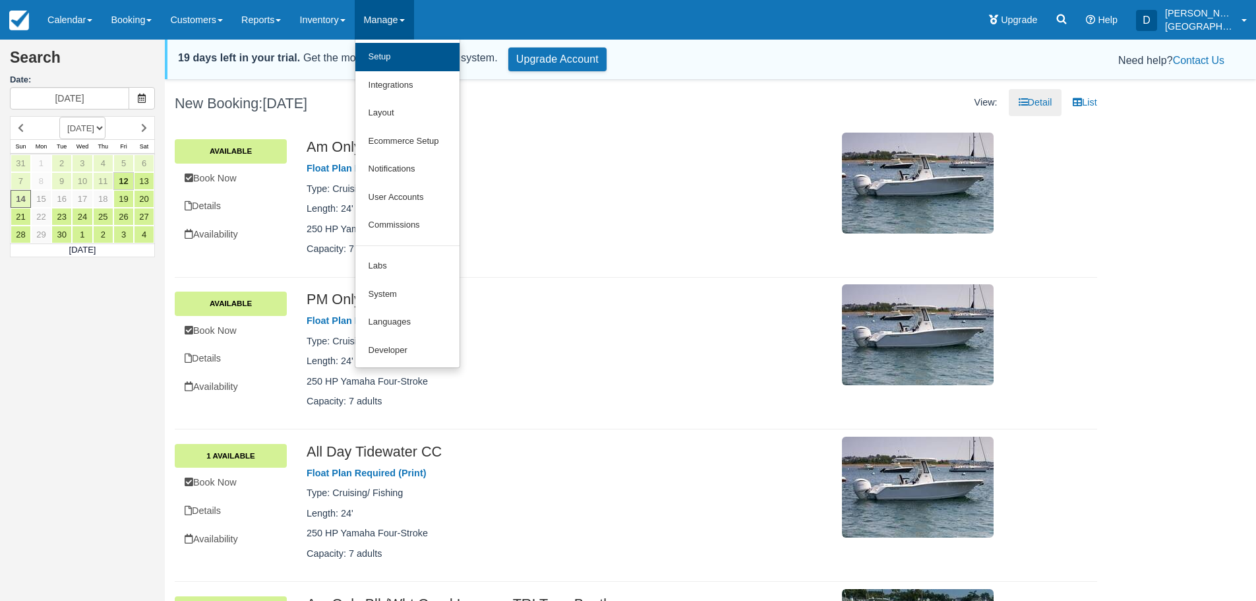  What do you see at coordinates (338, 58) in the screenshot?
I see `div: Get the most out of your booking system.` at bounding box center [338, 58].